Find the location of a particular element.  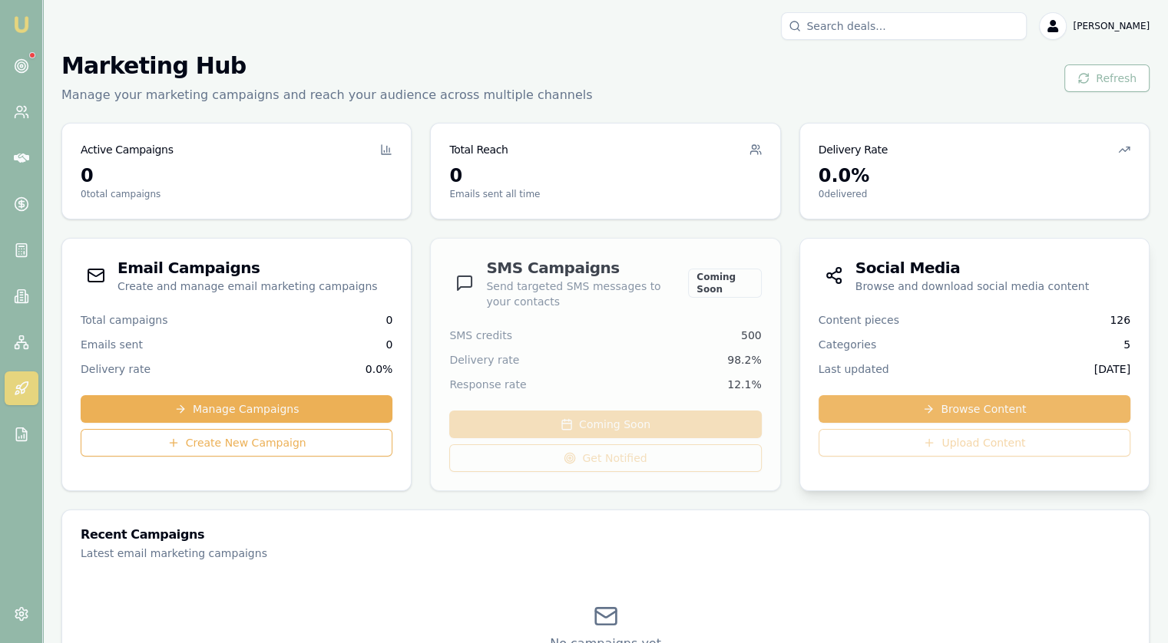

a: Browse Content is located at coordinates (974, 409).